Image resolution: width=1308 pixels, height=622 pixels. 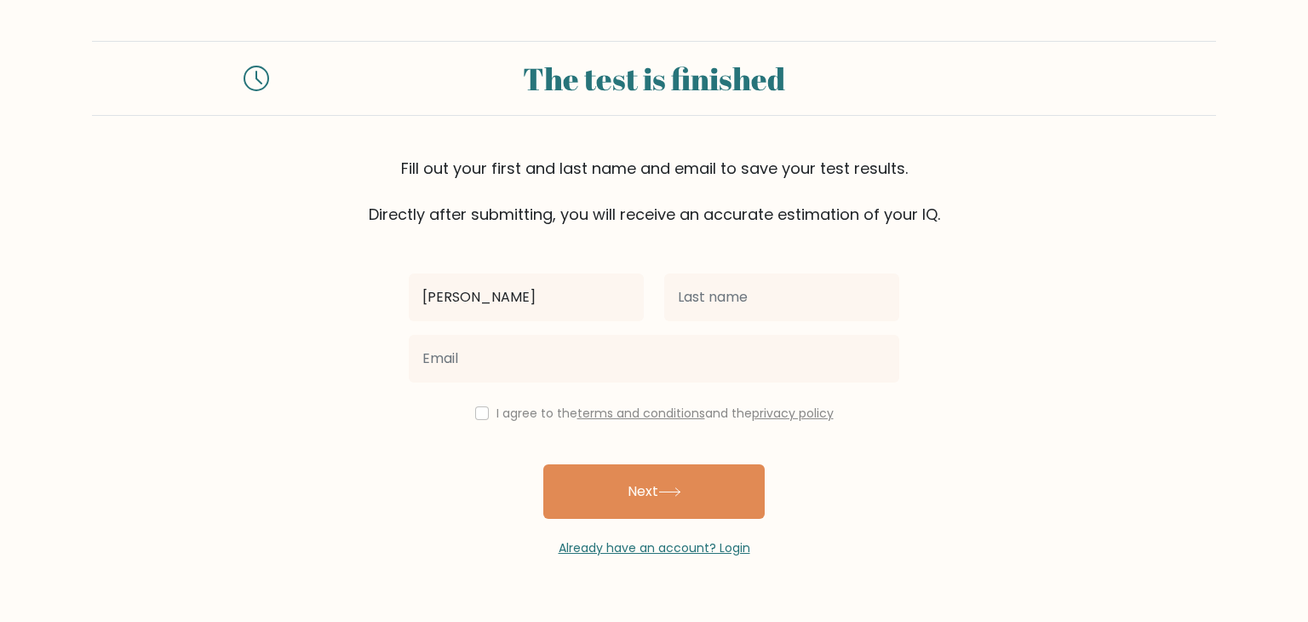 What do you see at coordinates (793, 413) in the screenshot?
I see `a: privacy policy` at bounding box center [793, 413].